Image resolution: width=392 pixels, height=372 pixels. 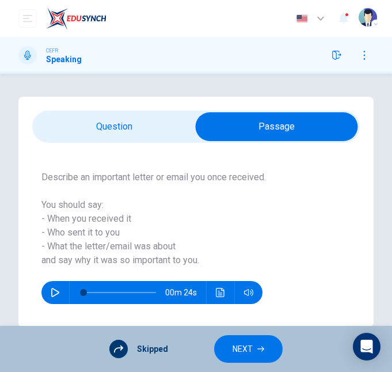 I want to click on img: en, so click(x=302, y=18).